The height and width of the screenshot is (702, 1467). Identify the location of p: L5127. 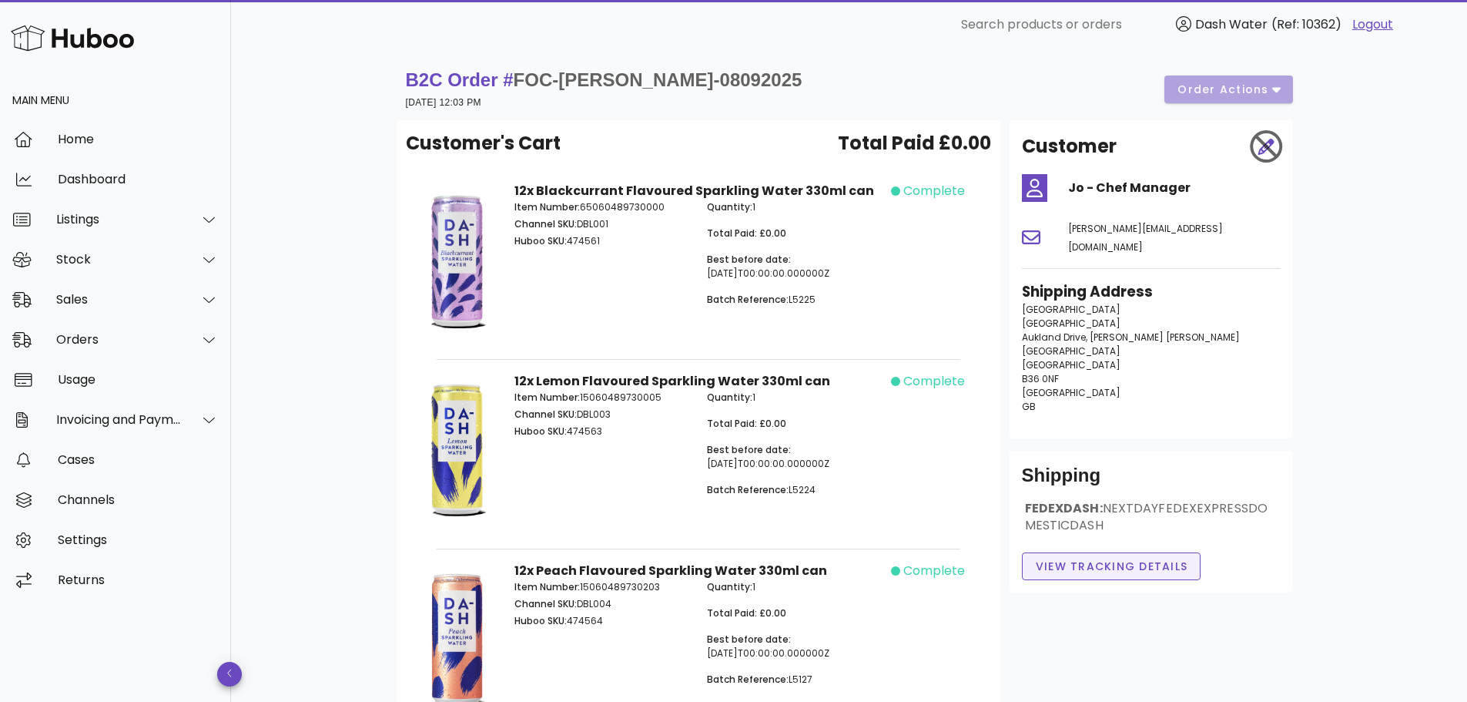
(794, 679).